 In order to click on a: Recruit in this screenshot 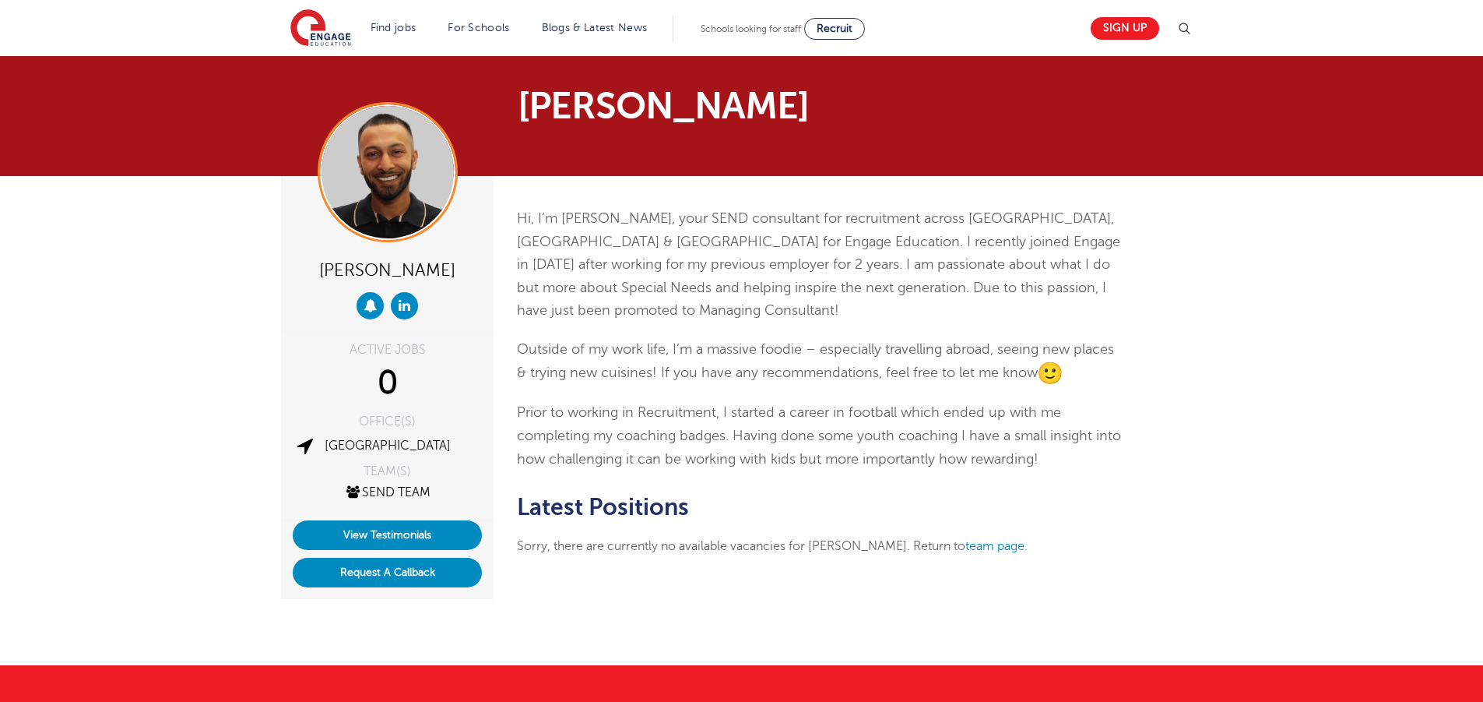, I will do `click(835, 29)`.